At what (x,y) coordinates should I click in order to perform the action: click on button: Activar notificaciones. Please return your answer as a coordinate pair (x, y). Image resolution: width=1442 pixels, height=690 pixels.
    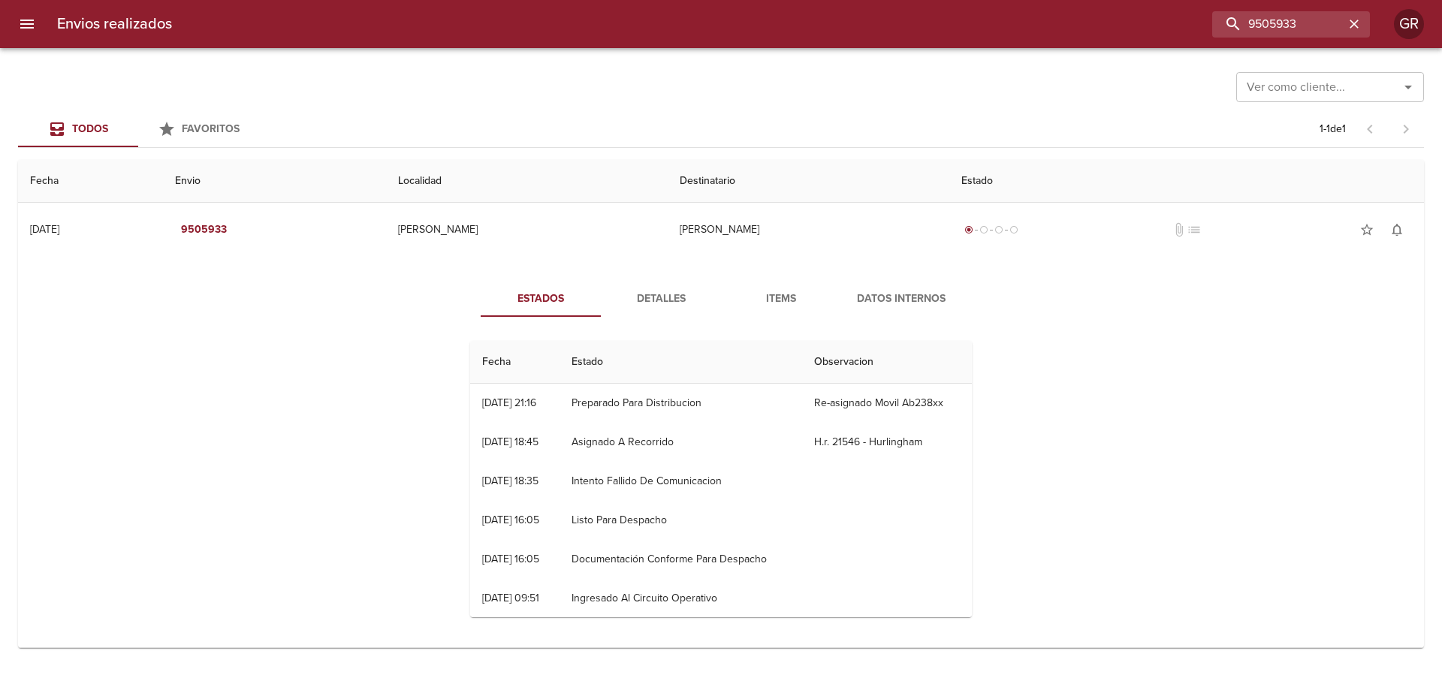
    Looking at the image, I should click on (1397, 230).